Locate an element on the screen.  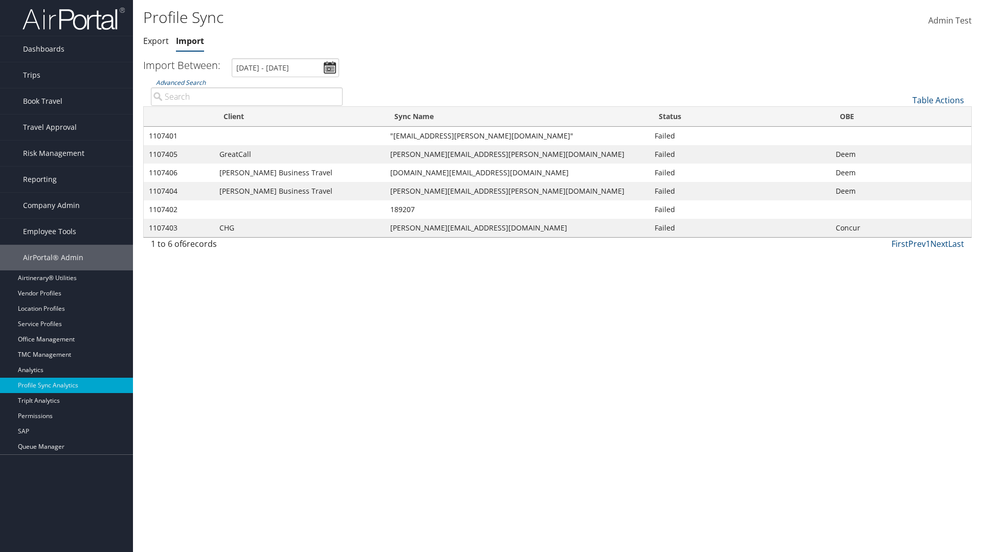
span: Book Travel is located at coordinates (42, 101).